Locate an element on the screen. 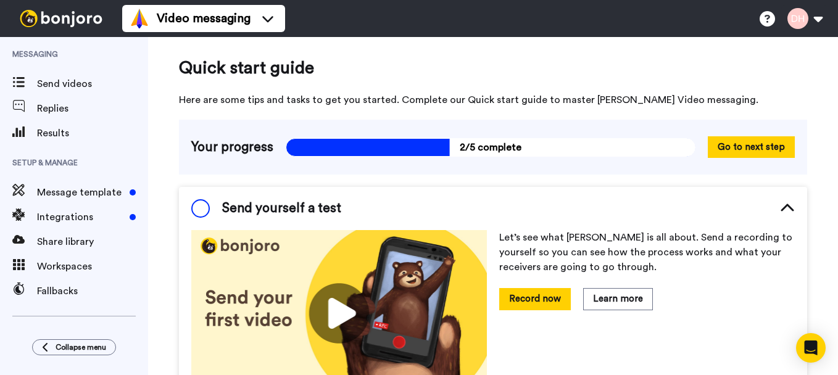 This screenshot has width=838, height=375. img: vm-color.svg is located at coordinates (139, 19).